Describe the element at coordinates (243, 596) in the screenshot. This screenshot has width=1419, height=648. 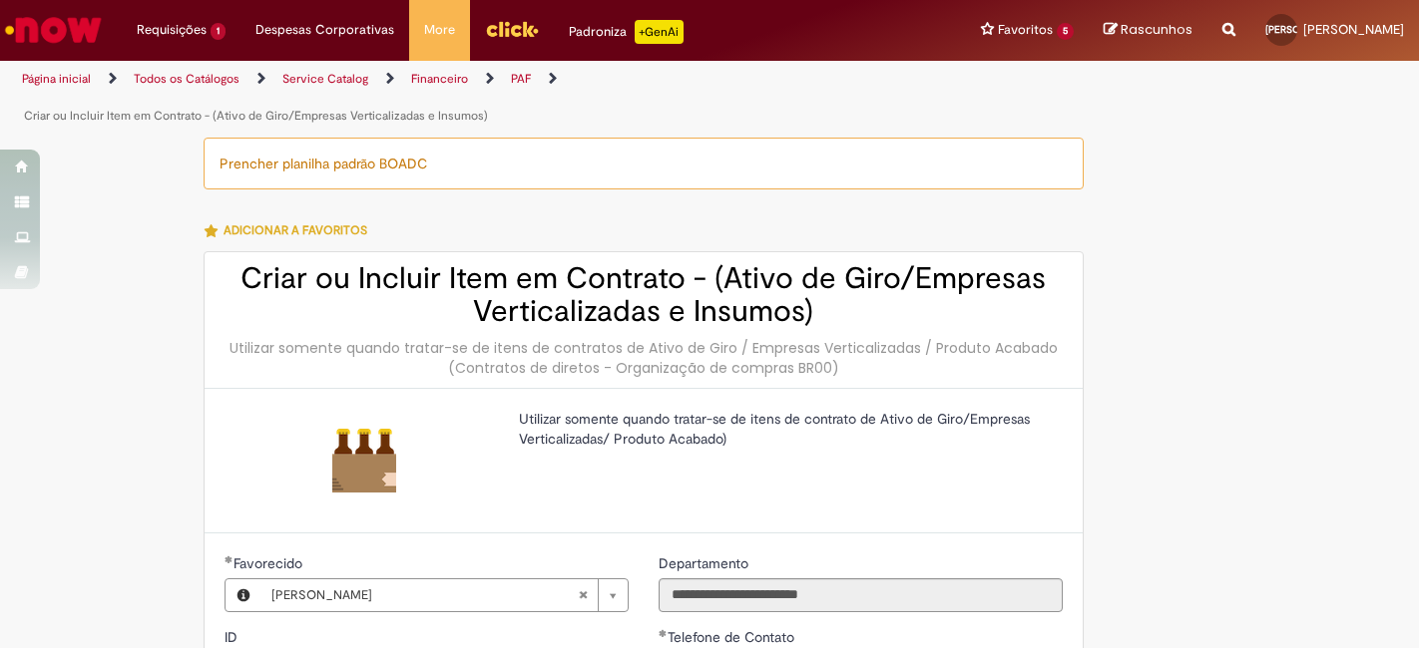
I see `button: Favorecido, Visualizar este registro Julia Silva De Almeida` at that location.